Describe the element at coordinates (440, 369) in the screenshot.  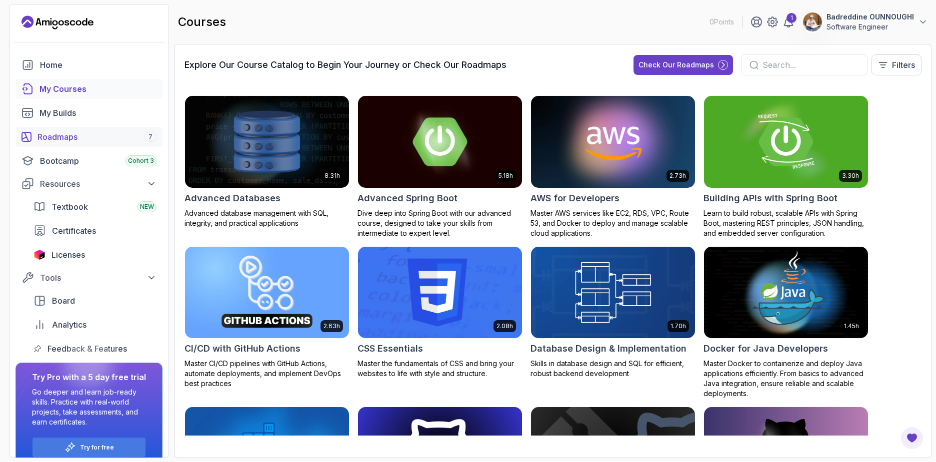
I see `p: Master the fundamentals of CSS and bring your websites to life with style and structure.` at that location.